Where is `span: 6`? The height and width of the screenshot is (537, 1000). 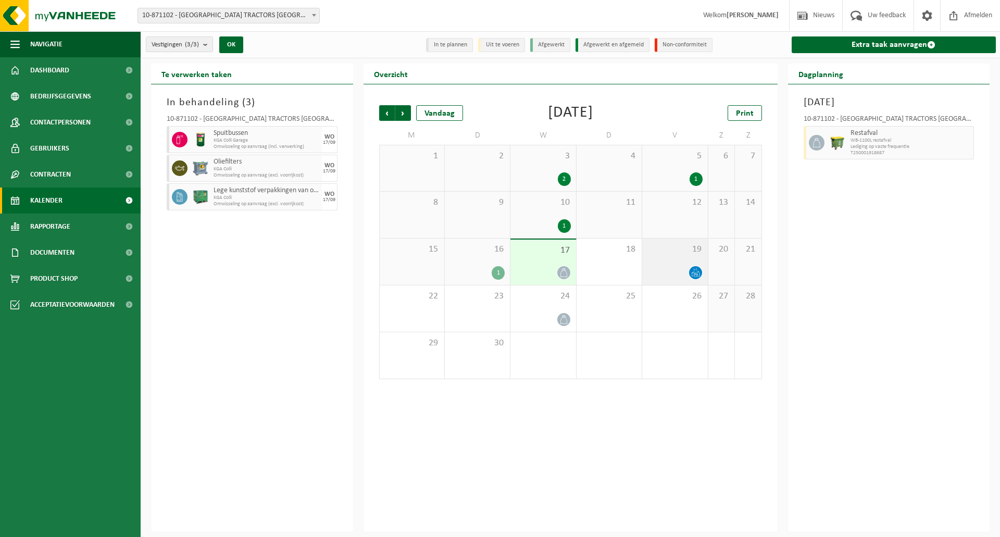 span: 6 is located at coordinates (721, 156).